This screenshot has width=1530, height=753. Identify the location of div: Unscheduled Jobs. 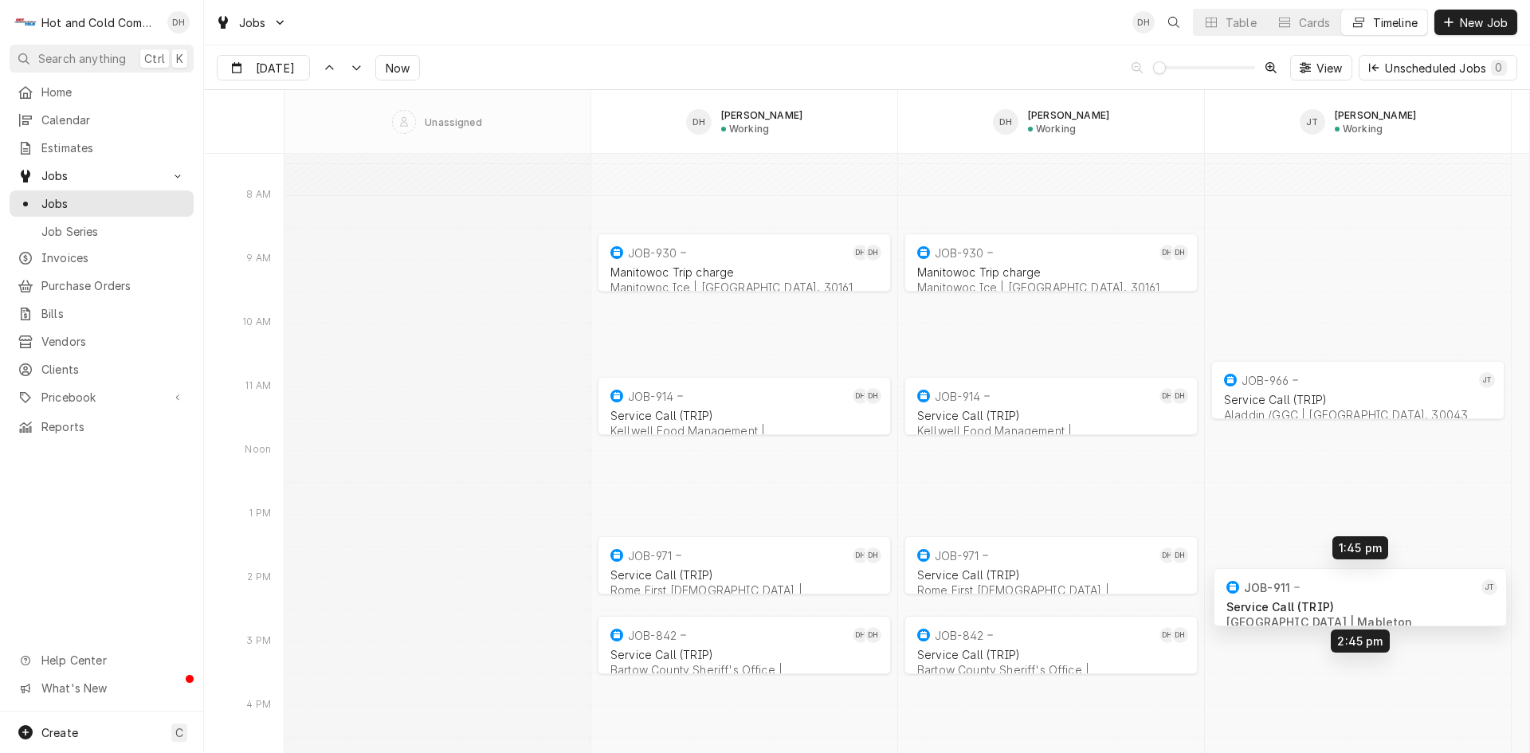
(1445, 68).